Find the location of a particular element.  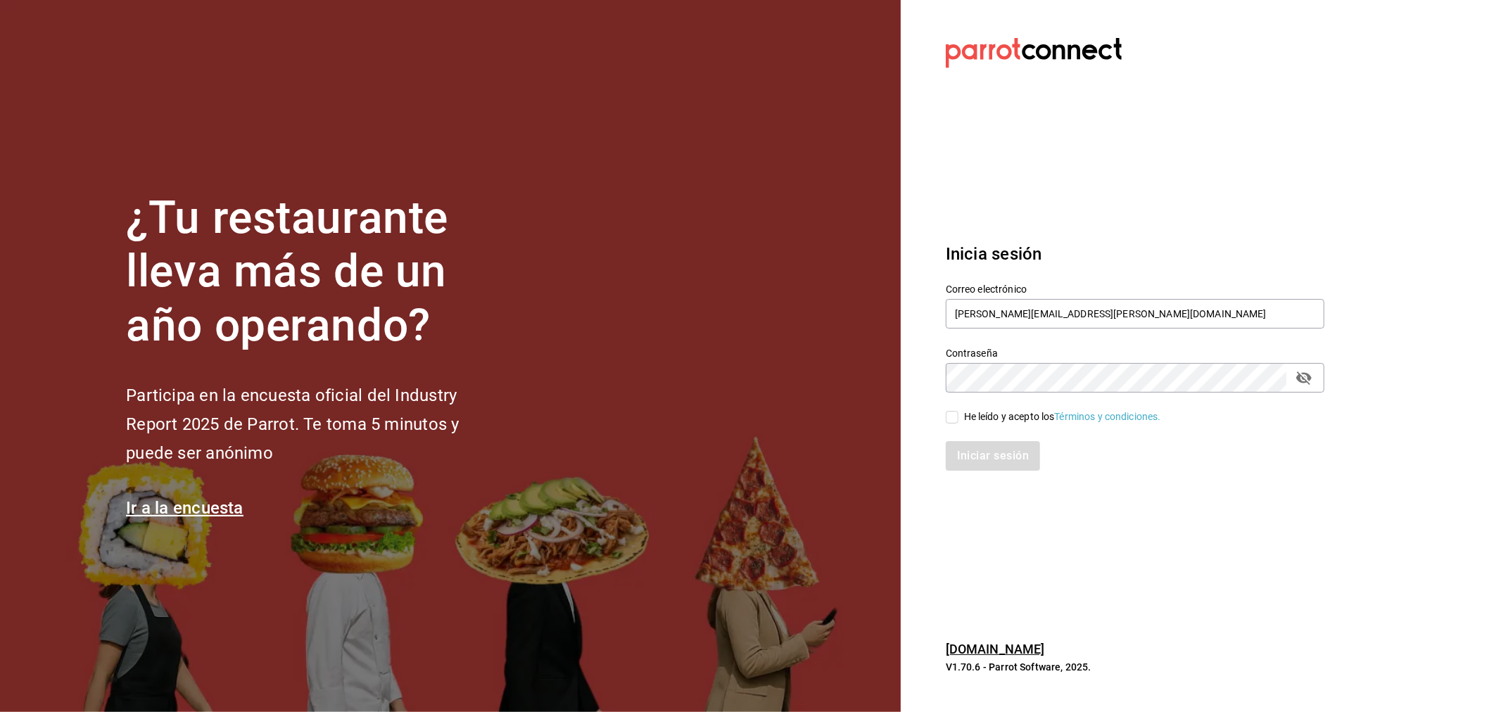

div: He leído y acepto los is located at coordinates (1063, 417).